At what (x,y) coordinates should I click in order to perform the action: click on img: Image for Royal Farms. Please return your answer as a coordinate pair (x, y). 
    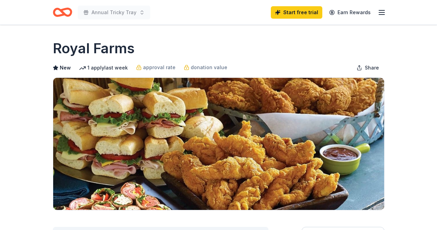
    Looking at the image, I should click on (219, 144).